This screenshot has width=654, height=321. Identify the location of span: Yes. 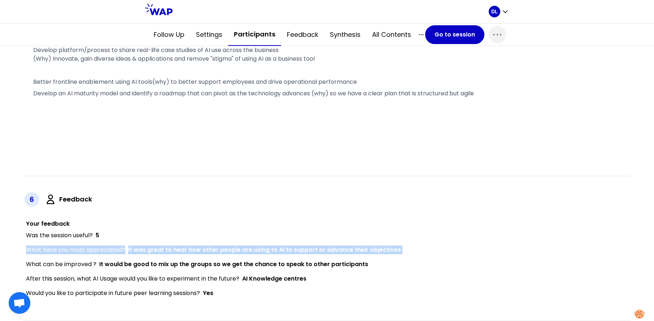
(208, 293).